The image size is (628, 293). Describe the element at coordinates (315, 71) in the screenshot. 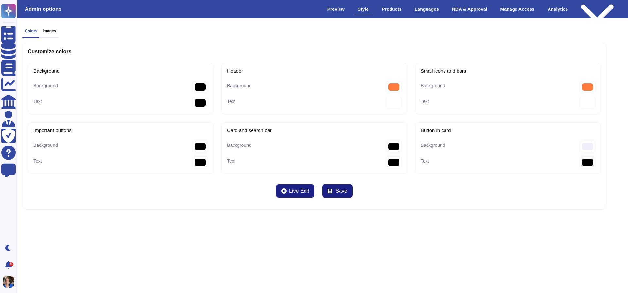

I see `div: Header` at that location.